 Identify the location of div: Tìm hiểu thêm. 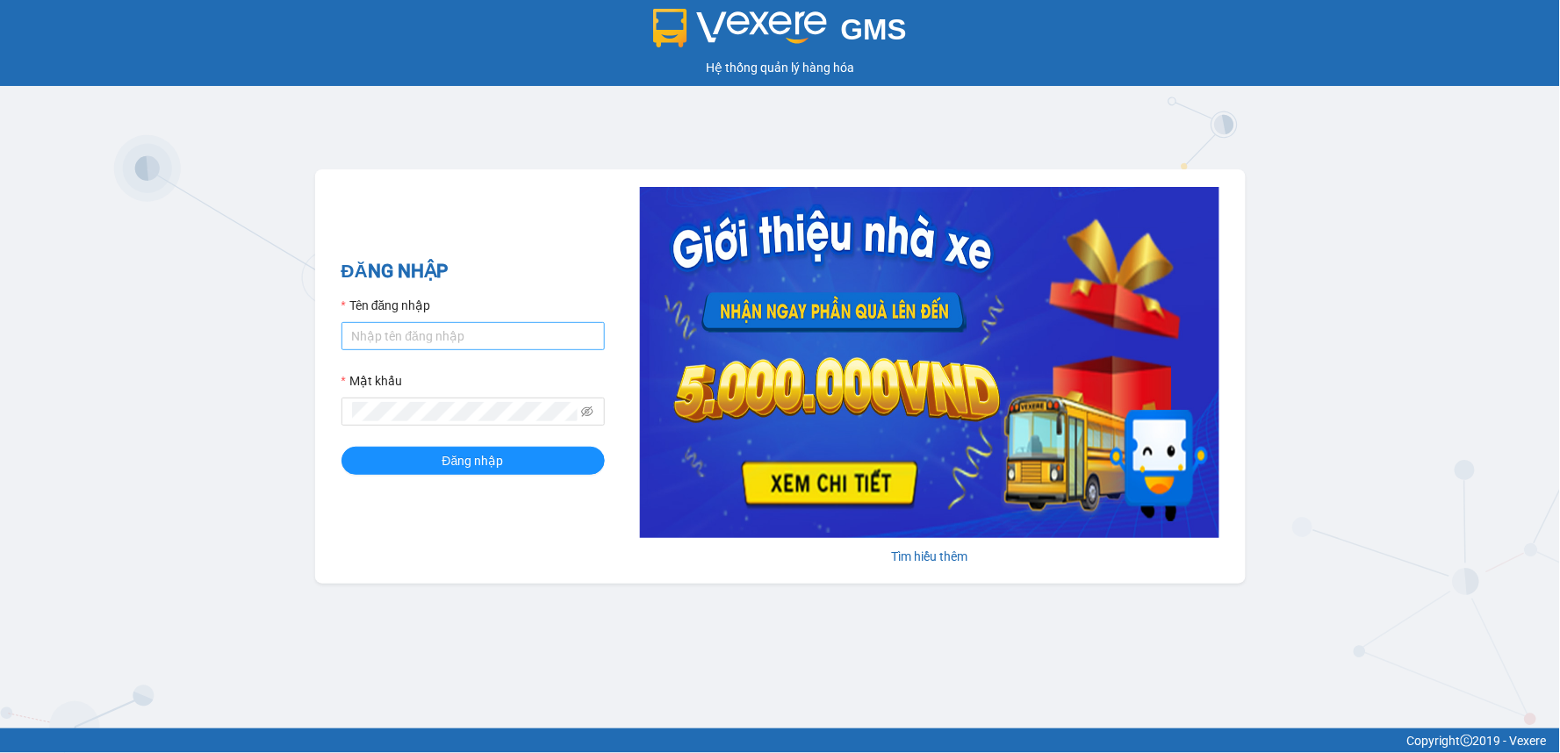
(930, 557).